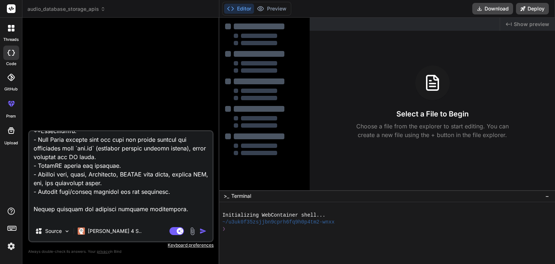 The width and height of the screenshot is (555, 264). What do you see at coordinates (67, 9) in the screenshot?
I see `span: audio_database_storage_apis` at bounding box center [67, 9].